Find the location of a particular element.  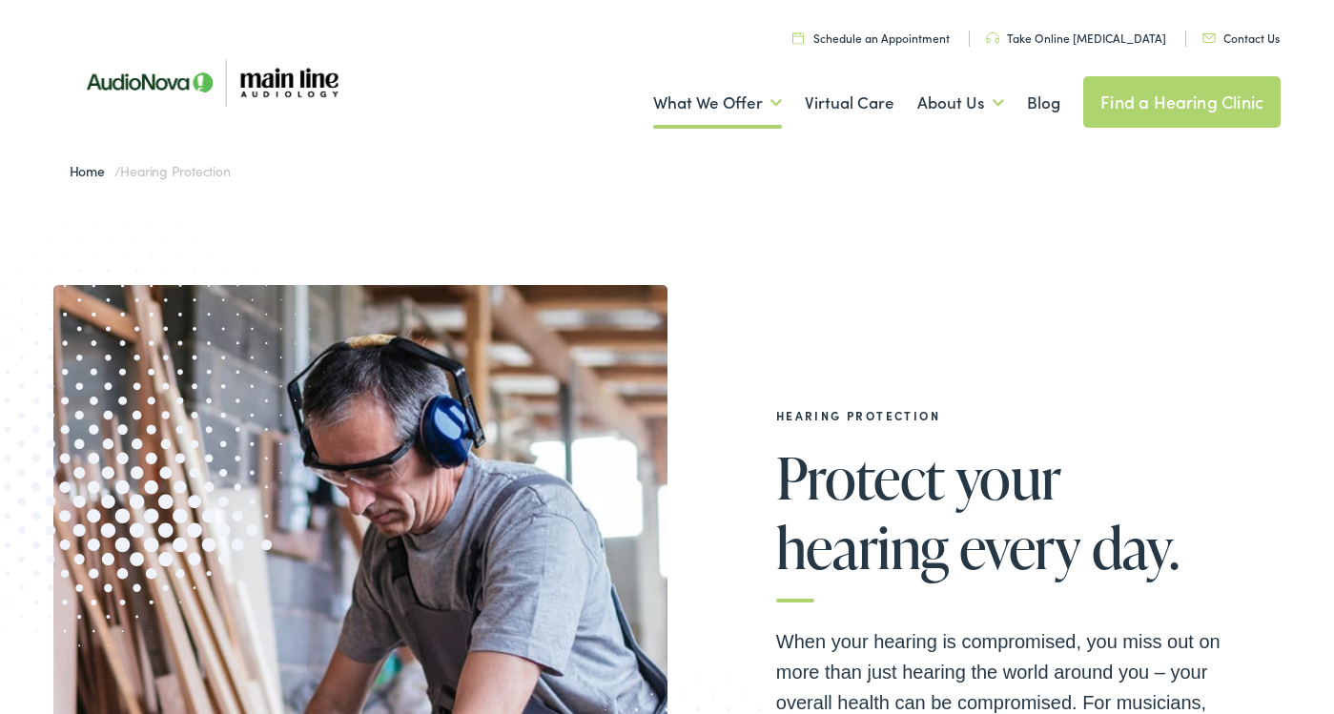

a: Contact Us is located at coordinates (1241, 37).